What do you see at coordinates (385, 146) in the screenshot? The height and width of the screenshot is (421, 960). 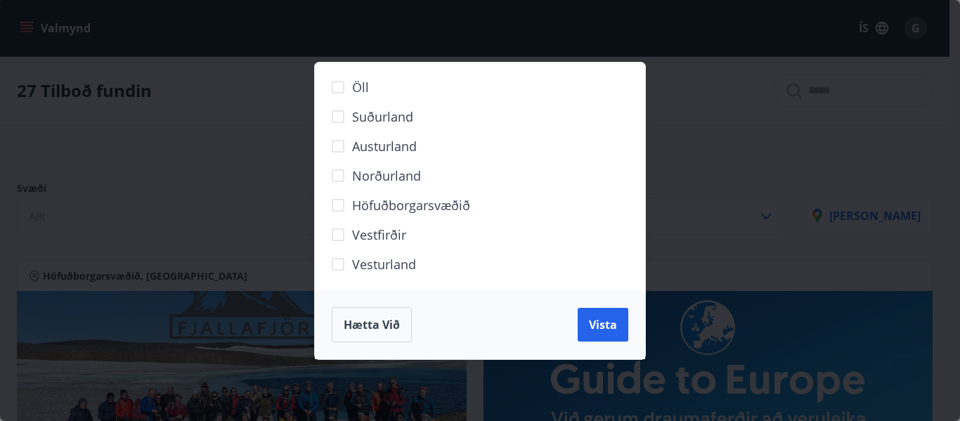 I see `span: Austurland` at bounding box center [385, 146].